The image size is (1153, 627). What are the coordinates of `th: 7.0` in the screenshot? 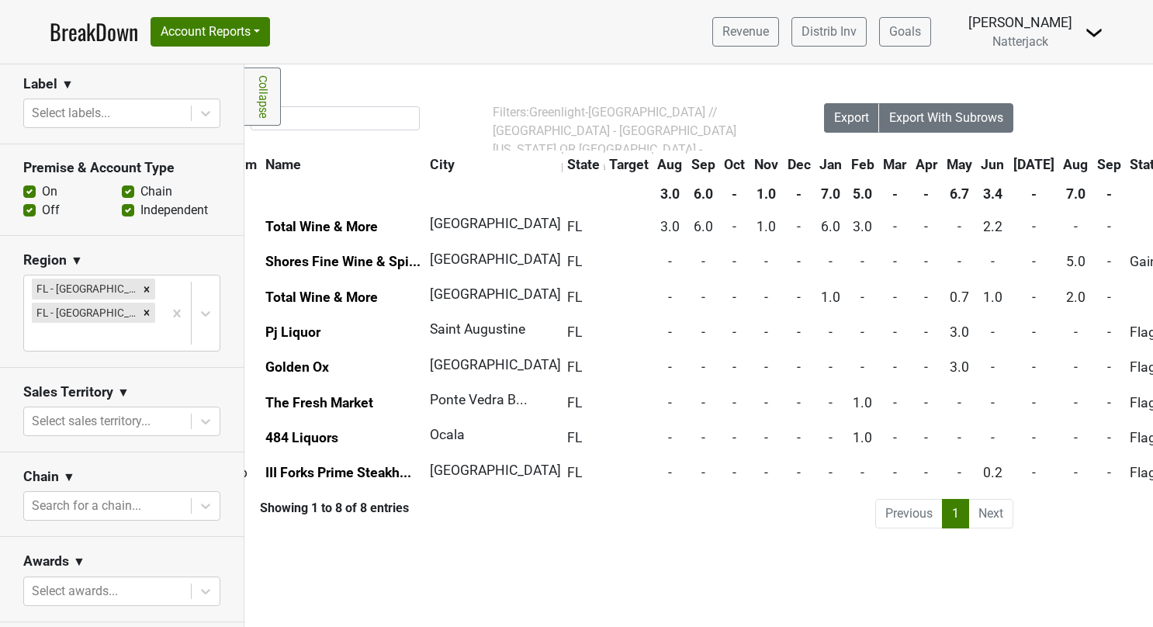 It's located at (1076, 194).